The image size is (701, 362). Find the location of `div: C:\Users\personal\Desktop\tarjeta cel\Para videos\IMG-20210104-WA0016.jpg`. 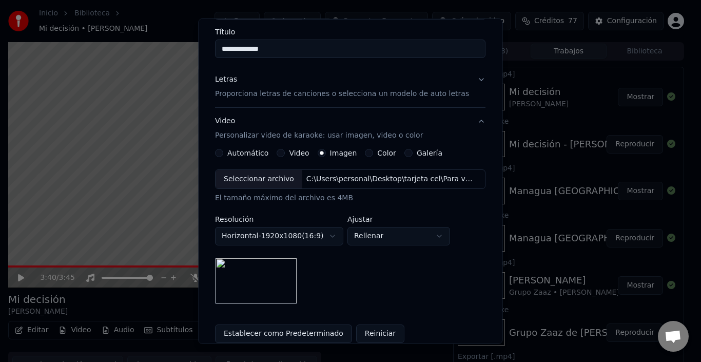

div: C:\Users\personal\Desktop\tarjeta cel\Para videos\IMG-20210104-WA0016.jpg is located at coordinates (389, 179).